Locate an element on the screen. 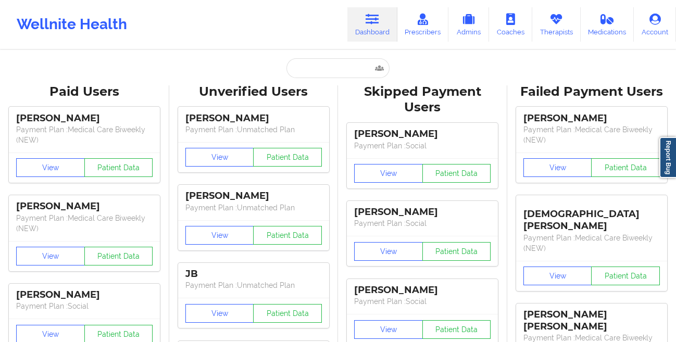  a: Admins is located at coordinates (469, 24).